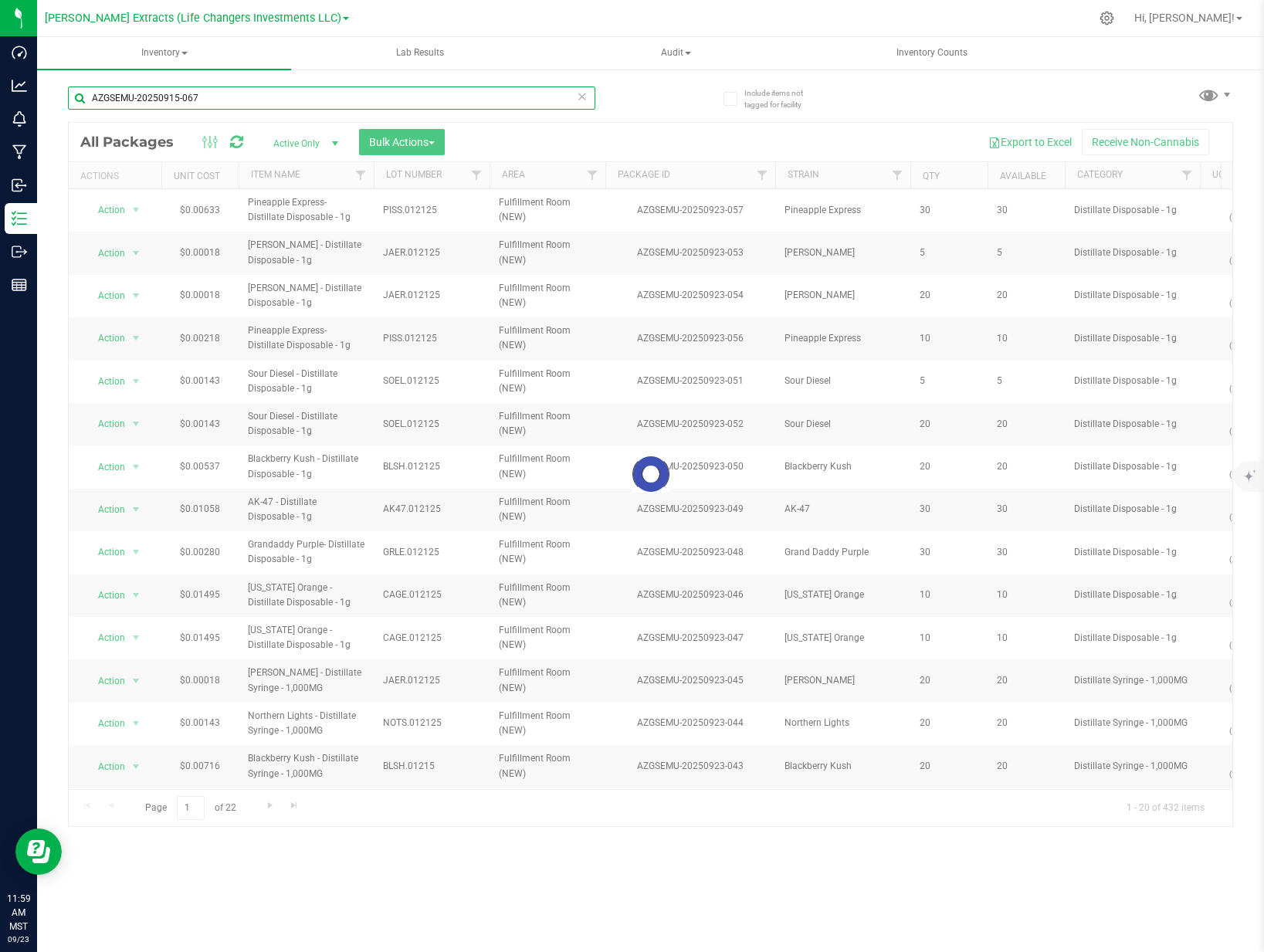 The height and width of the screenshot is (952, 1264). What do you see at coordinates (18, 939) in the screenshot?
I see `p: 09/23` at bounding box center [18, 939].